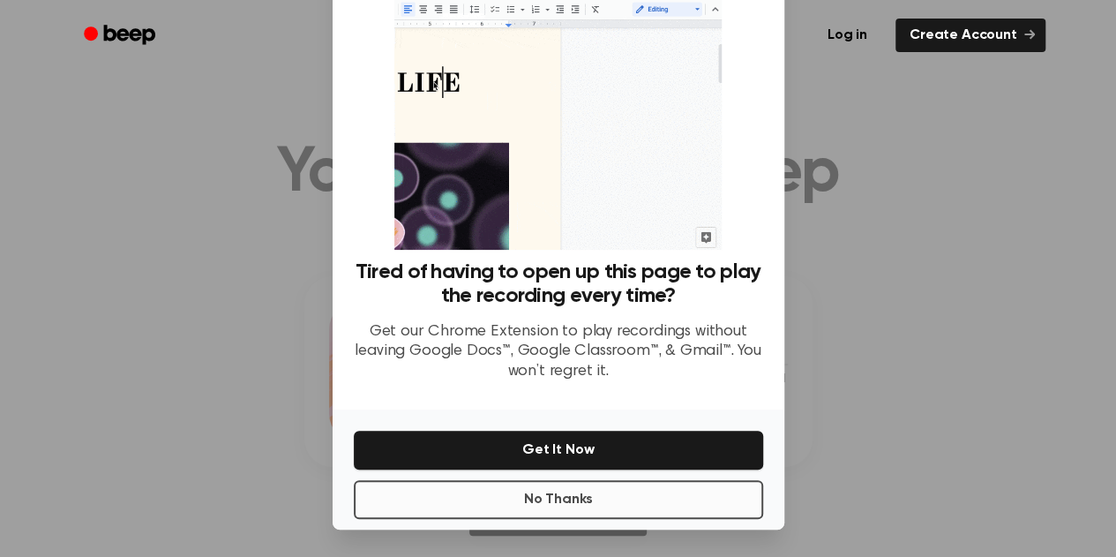  I want to click on a: Log in, so click(847, 35).